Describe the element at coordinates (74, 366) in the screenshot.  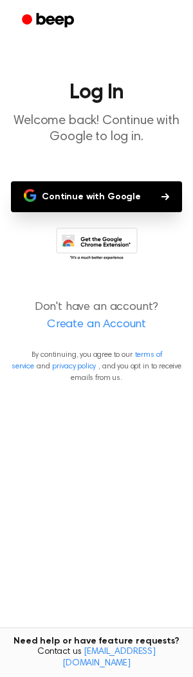
I see `a: privacy policy` at that location.